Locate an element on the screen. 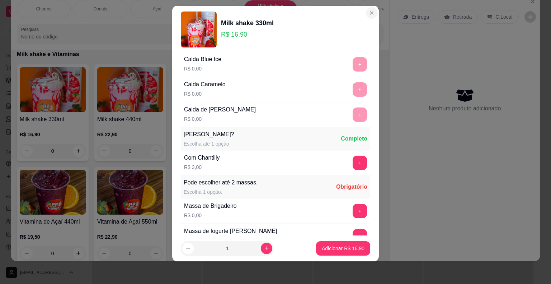  div: Escolha até 1 opção is located at coordinates (209, 144).